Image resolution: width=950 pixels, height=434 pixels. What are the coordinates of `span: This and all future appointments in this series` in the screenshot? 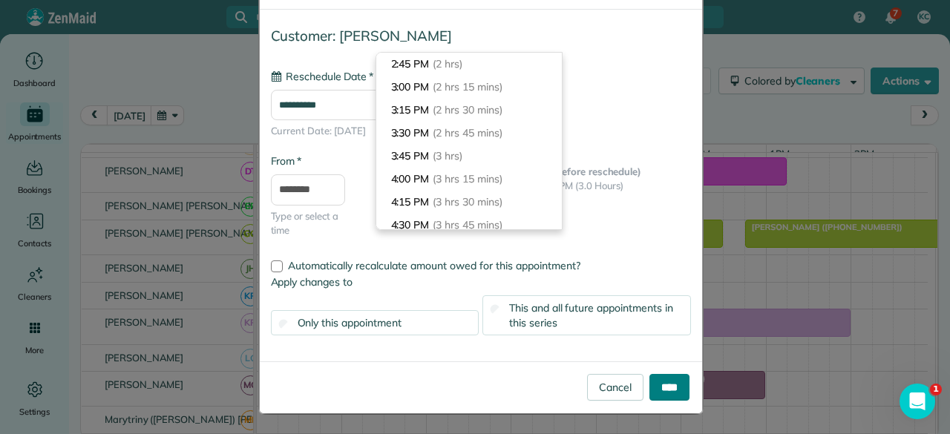 It's located at (591, 315).